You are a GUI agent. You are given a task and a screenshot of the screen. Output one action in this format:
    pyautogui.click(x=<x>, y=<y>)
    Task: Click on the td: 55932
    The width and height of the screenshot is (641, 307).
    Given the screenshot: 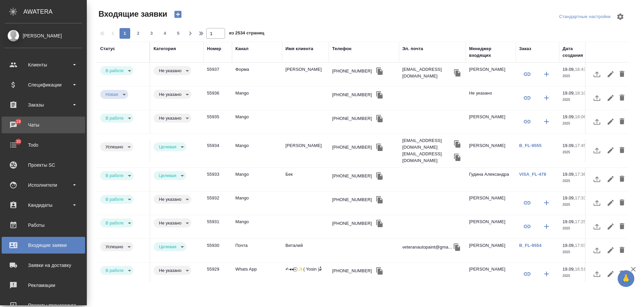 What is the action you would take?
    pyautogui.click(x=218, y=203)
    